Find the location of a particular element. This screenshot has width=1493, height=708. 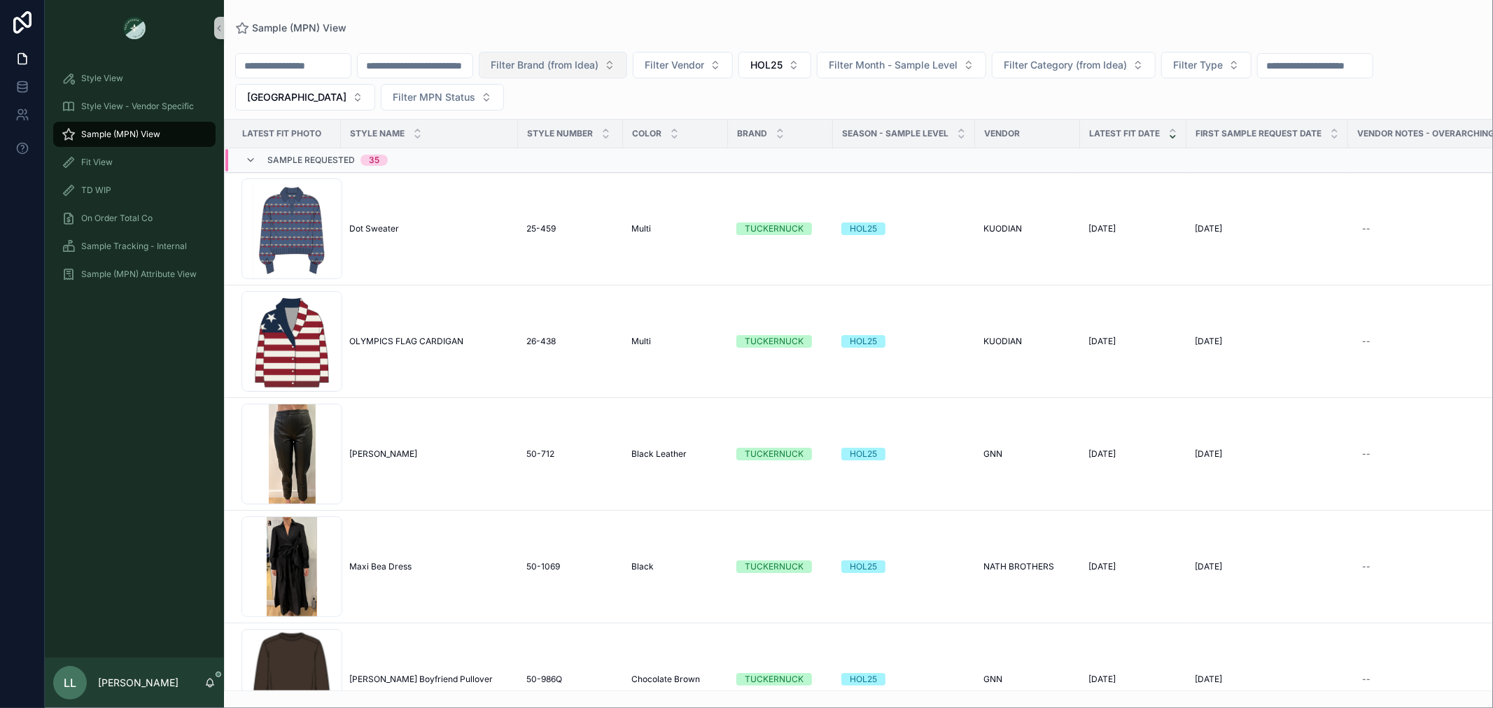

a: GNN is located at coordinates (1027, 454).